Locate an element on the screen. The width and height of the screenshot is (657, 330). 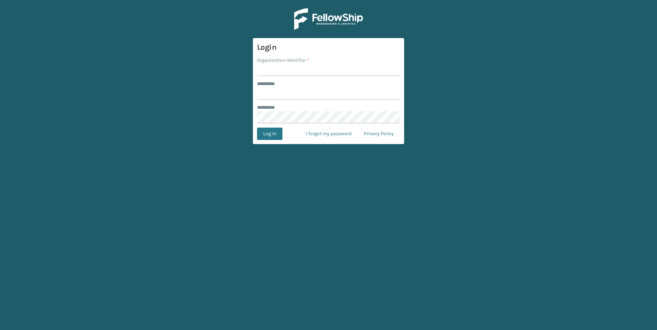
label: Organization Identifier is located at coordinates (283, 60).